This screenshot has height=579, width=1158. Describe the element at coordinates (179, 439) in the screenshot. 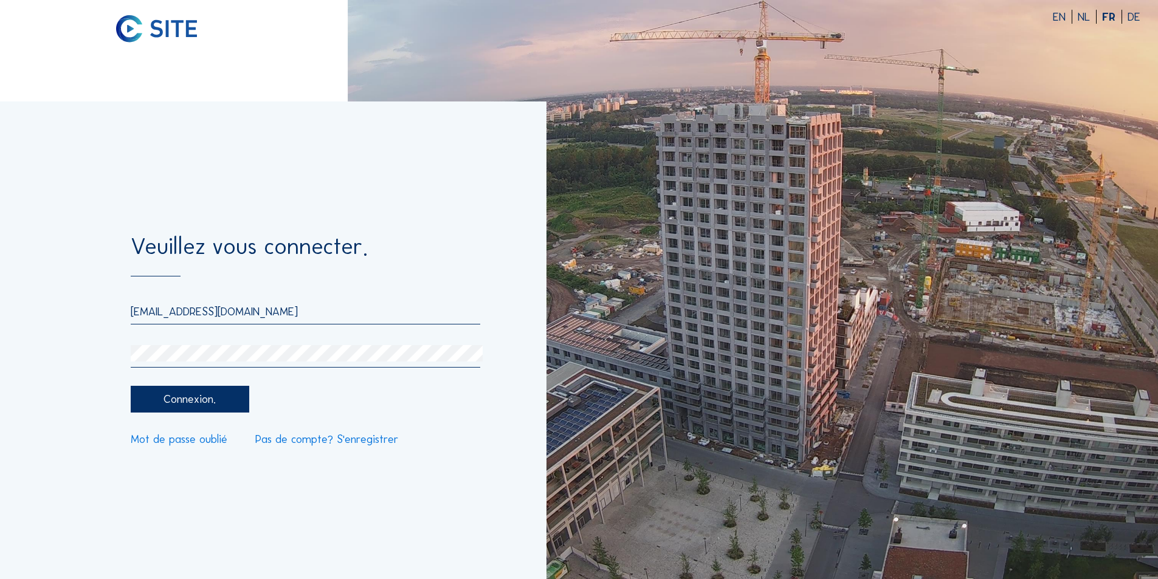

I see `a: Mot de passe oublié` at that location.